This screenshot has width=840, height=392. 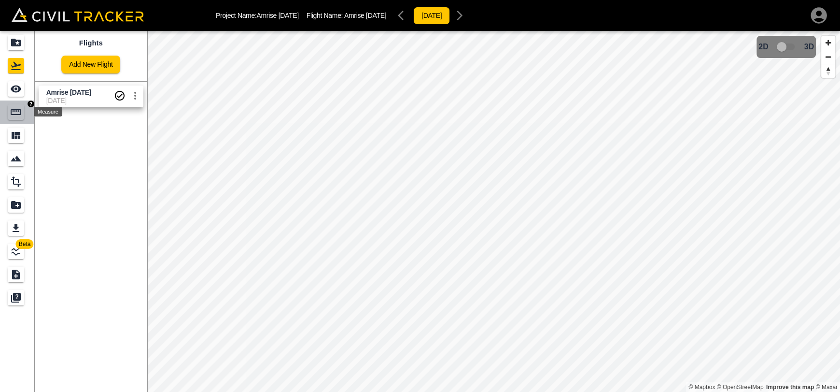 I want to click on span: 2D, so click(x=764, y=47).